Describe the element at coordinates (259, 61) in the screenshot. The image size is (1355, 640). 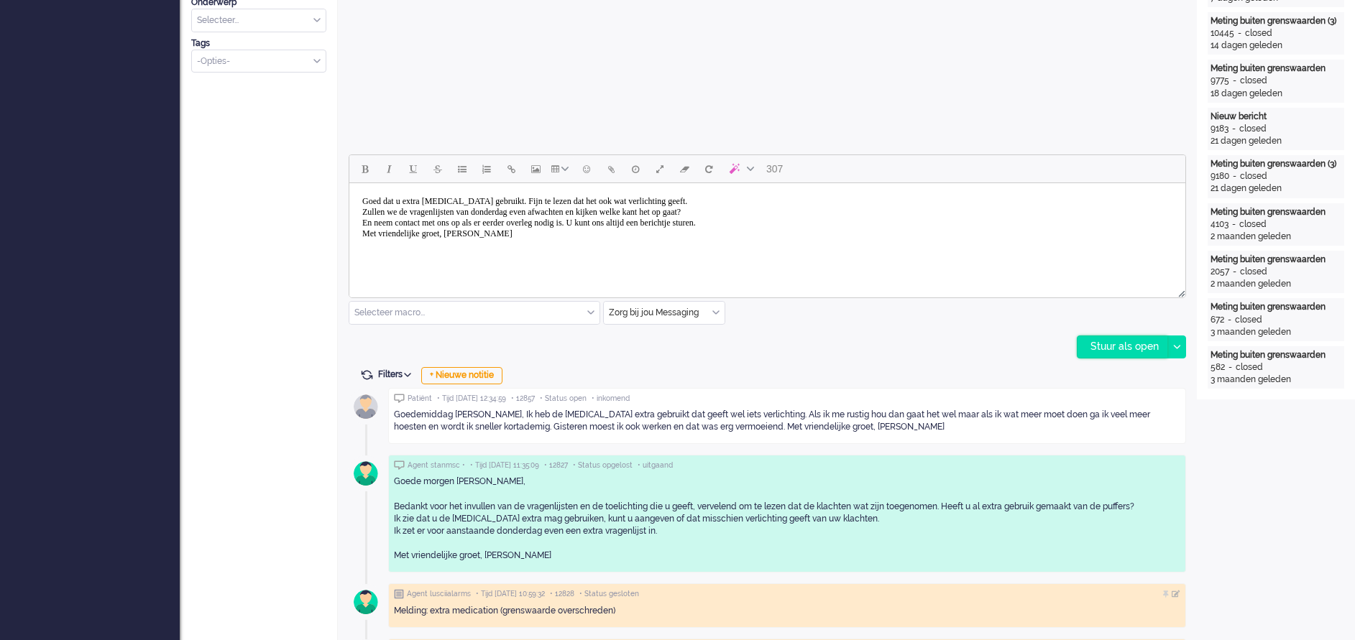
I see `div: Select Tags` at that location.